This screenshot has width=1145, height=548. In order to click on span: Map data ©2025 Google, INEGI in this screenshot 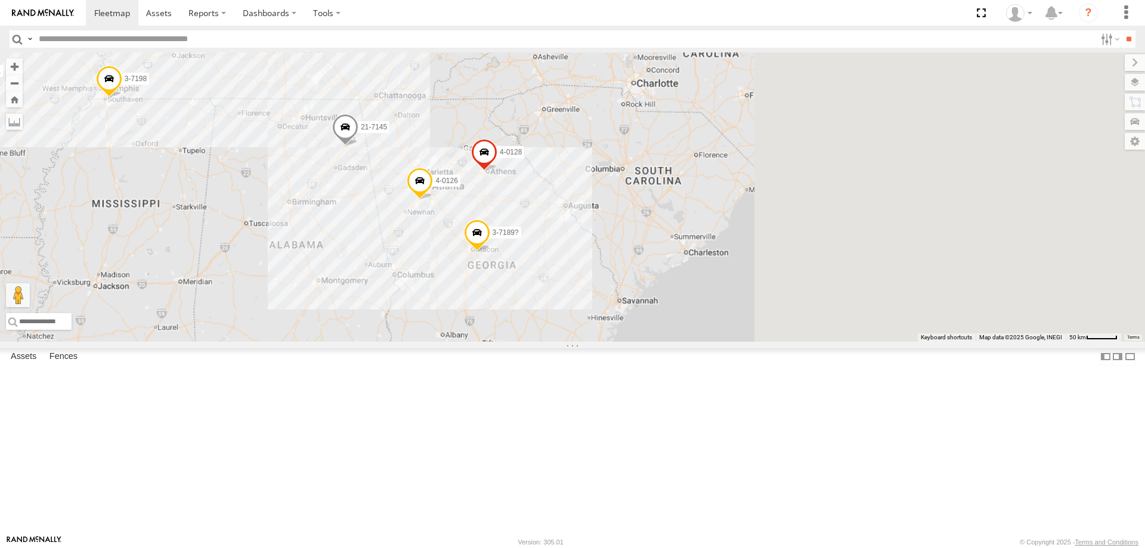, I will do `click(1021, 337)`.